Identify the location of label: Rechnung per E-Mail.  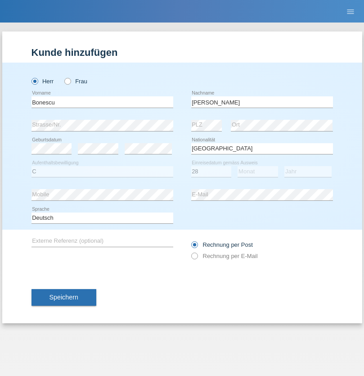
(225, 256).